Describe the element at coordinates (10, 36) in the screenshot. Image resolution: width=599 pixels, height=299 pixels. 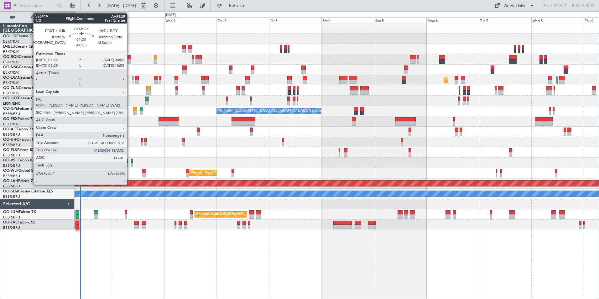
I see `span: OO-JID` at that location.